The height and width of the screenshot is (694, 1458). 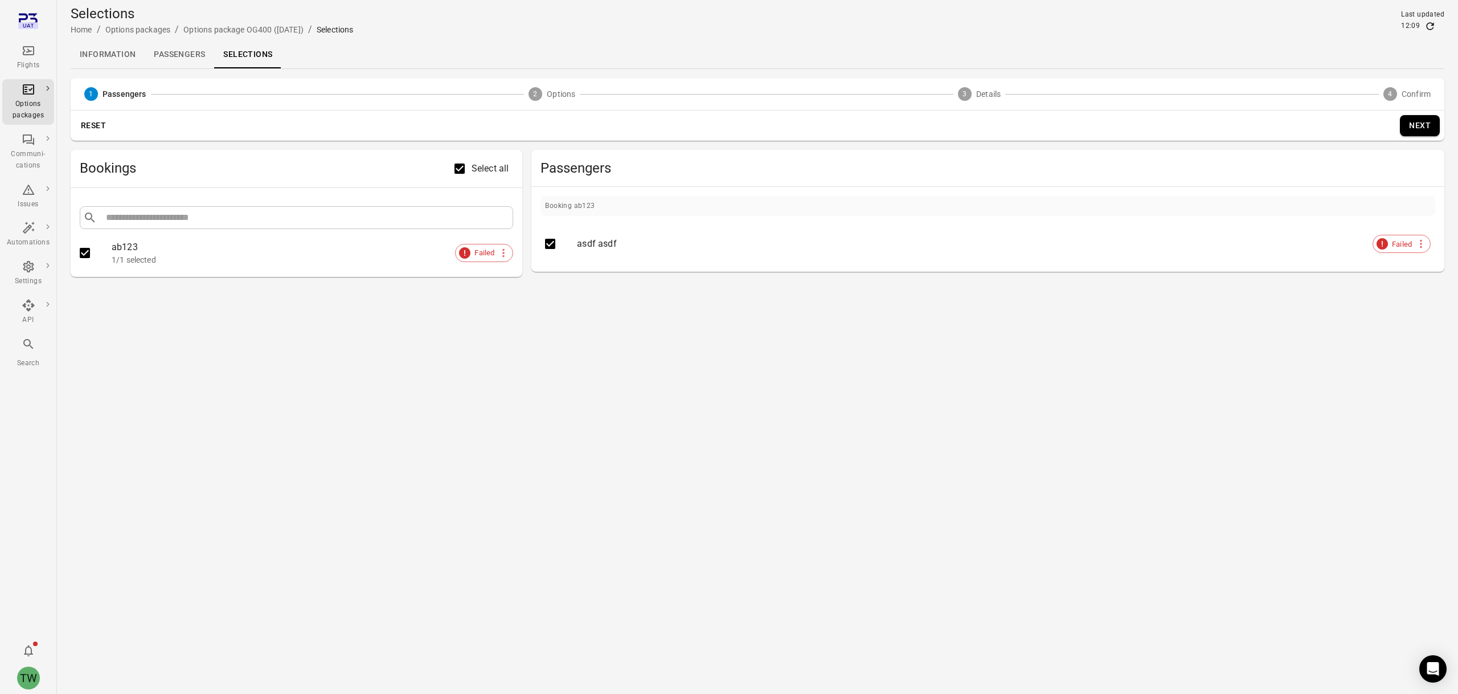 I want to click on div: Options packages, so click(x=28, y=110).